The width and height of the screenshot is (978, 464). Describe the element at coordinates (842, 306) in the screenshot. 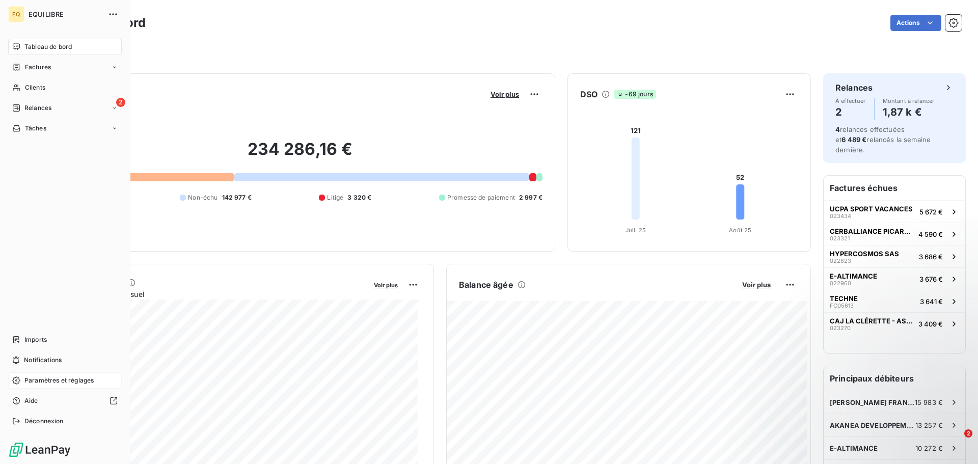

I see `span: FC05613` at that location.